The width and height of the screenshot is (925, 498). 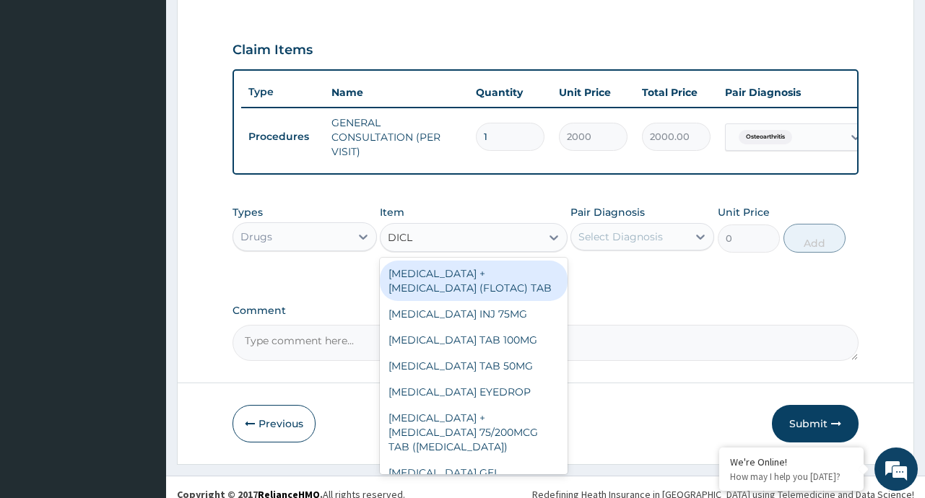 What do you see at coordinates (744, 212) in the screenshot?
I see `label: Unit Price` at bounding box center [744, 212].